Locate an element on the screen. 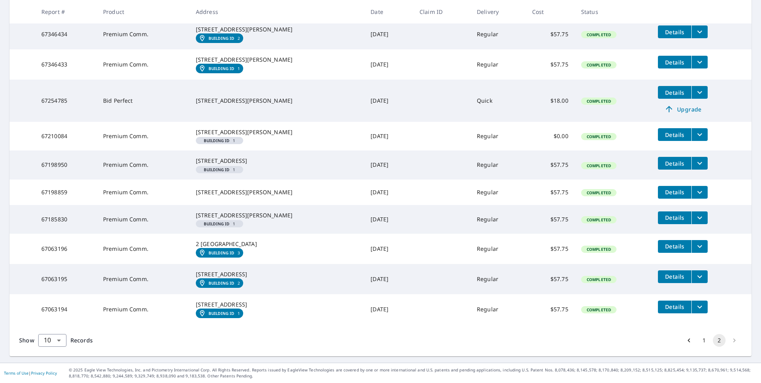  td: 67063194 is located at coordinates (66, 309).